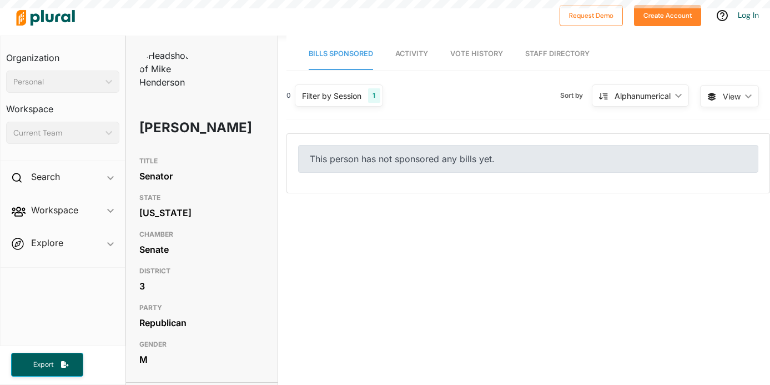 The height and width of the screenshot is (385, 770). What do you see at coordinates (667, 14) in the screenshot?
I see `a: Create Account` at bounding box center [667, 14].